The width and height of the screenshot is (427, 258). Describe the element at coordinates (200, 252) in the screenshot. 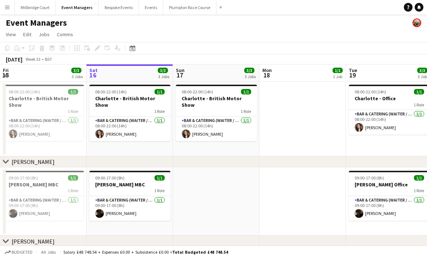

I see `span: Total Budgeted £48 748.54` at that location.